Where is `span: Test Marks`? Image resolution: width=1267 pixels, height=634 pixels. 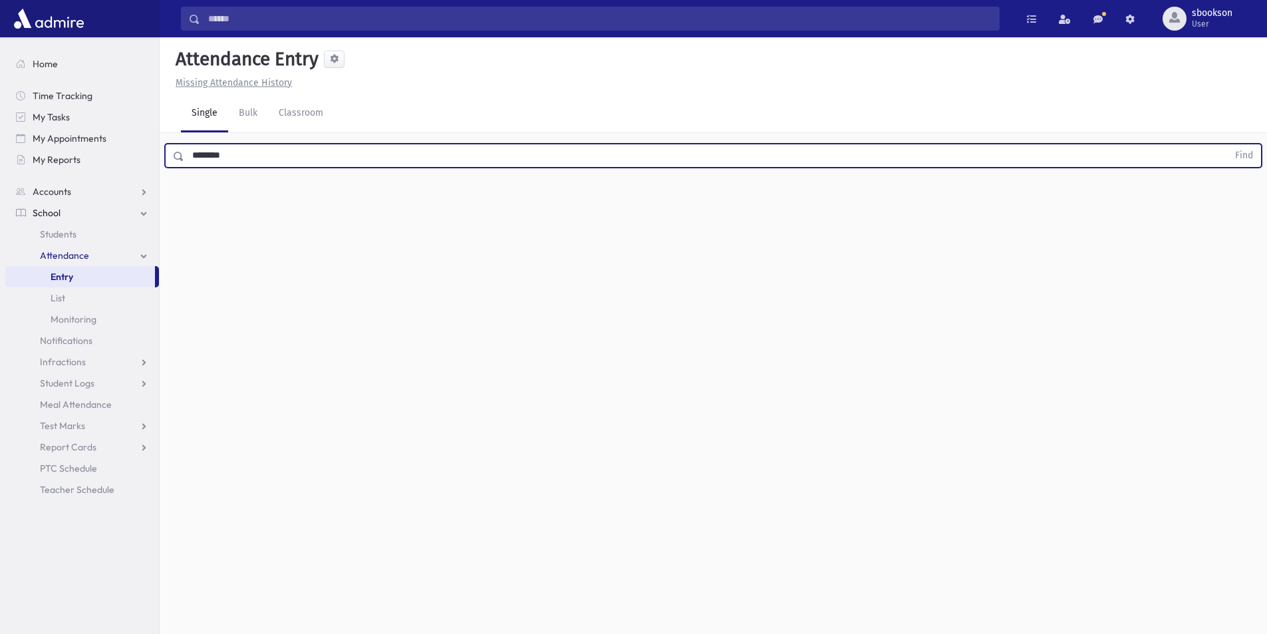 span: Test Marks is located at coordinates (63, 426).